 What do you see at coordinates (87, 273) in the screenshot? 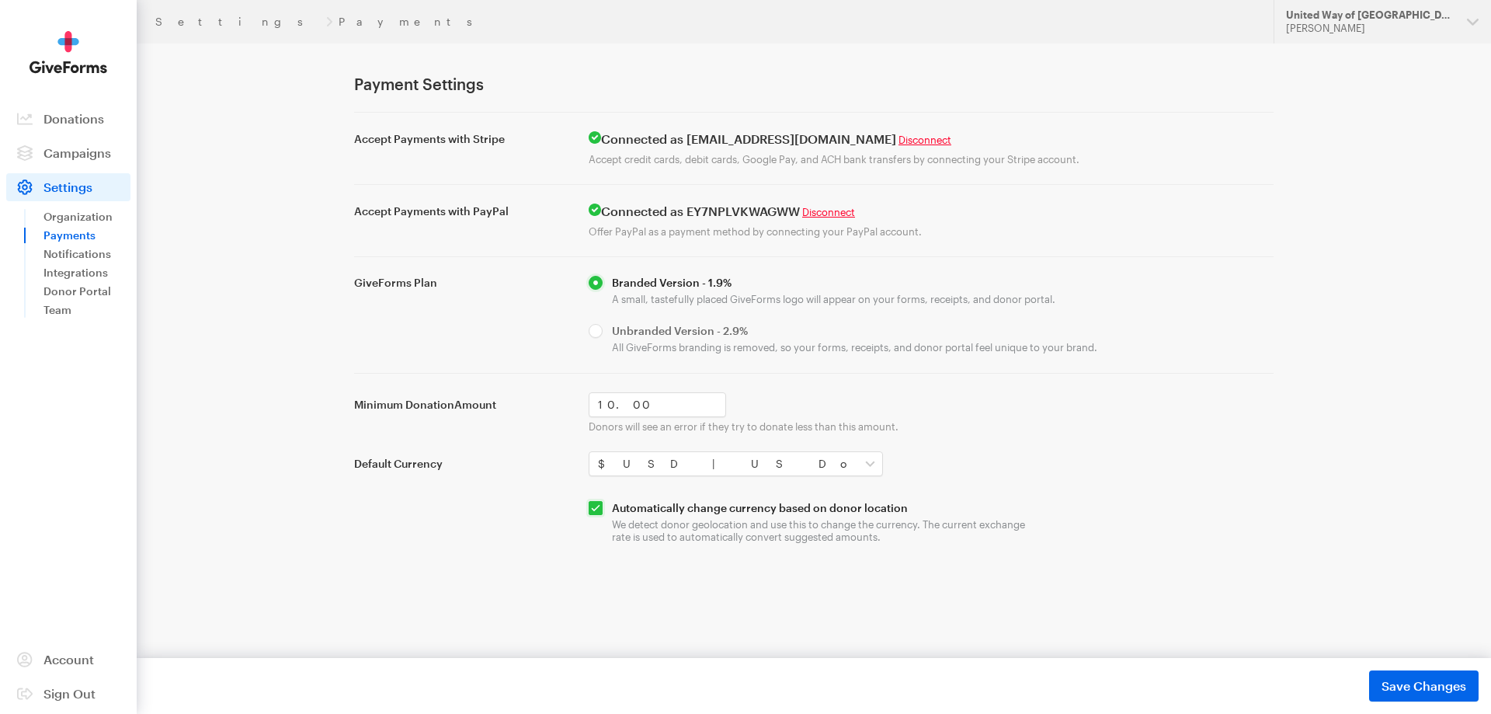
I see `a: Integrations` at bounding box center [87, 273].